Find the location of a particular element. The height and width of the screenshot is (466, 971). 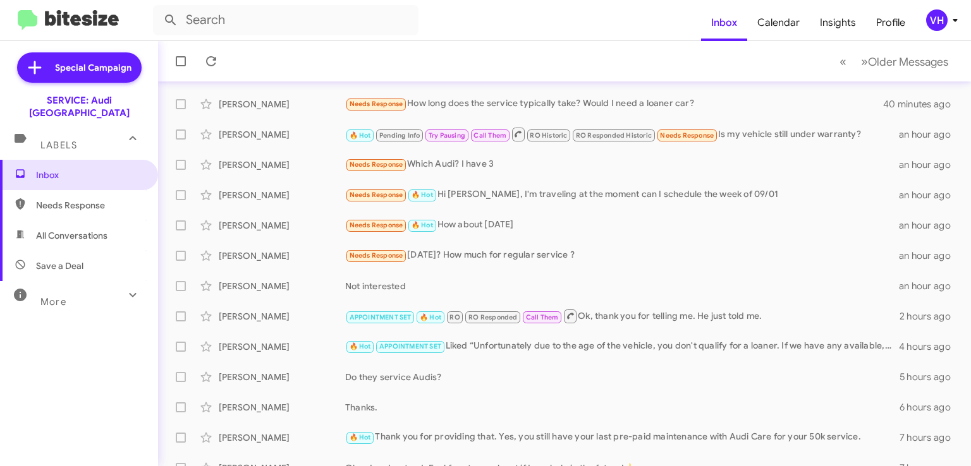

span: Profile is located at coordinates (890, 23).